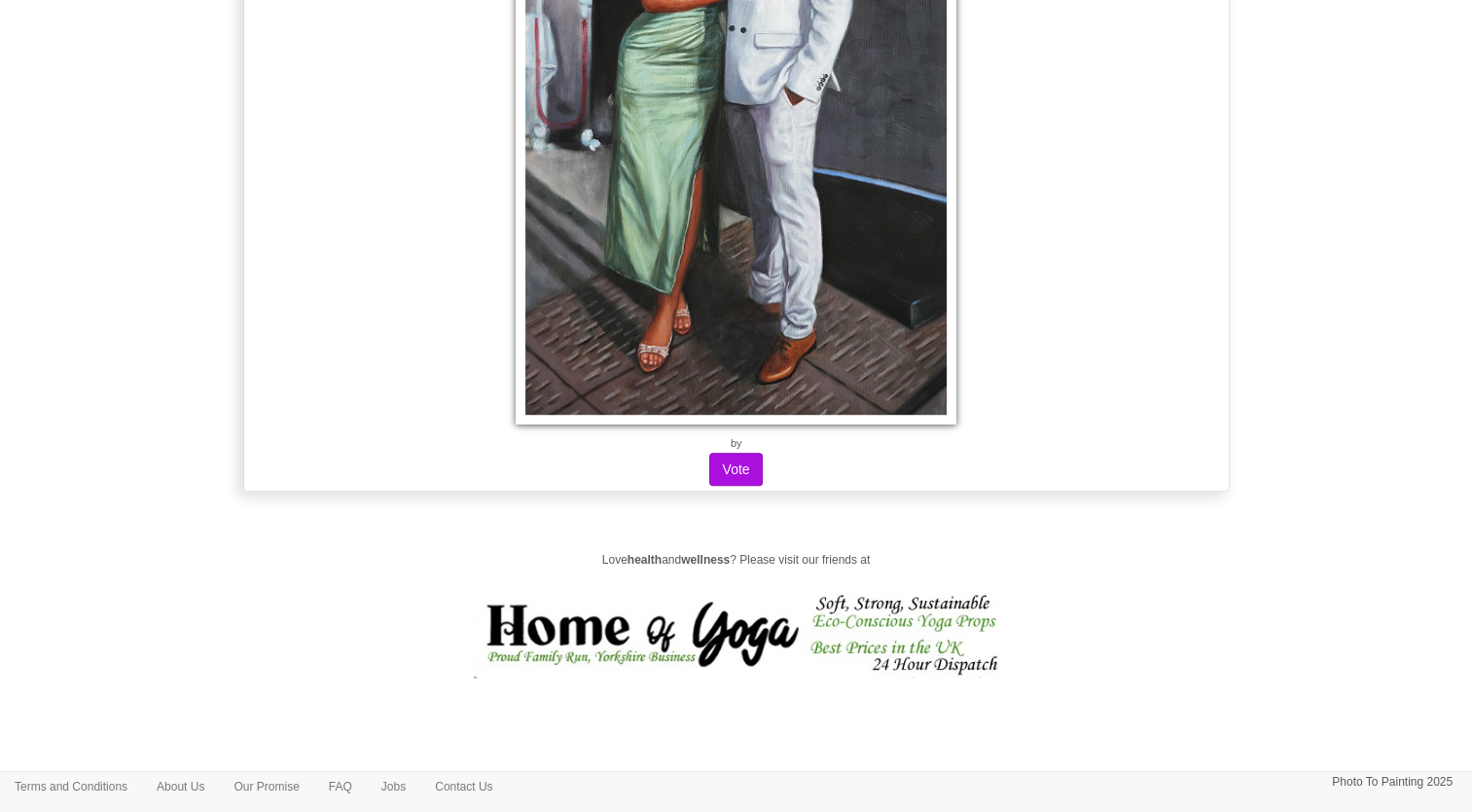  Describe the element at coordinates (180, 786) in the screenshot. I see `a: About Us` at that location.